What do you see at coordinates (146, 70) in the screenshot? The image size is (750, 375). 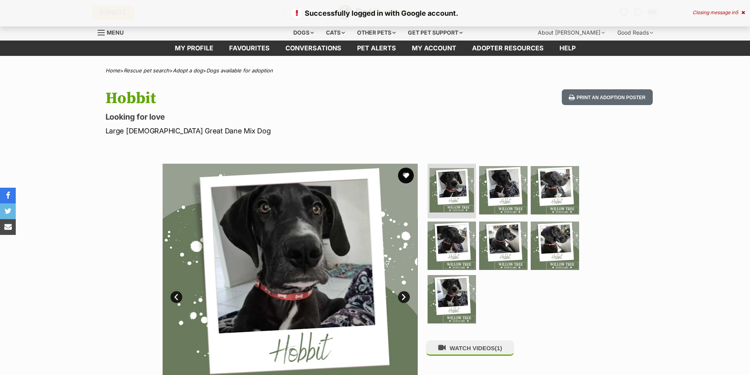 I see `a: Rescue pet search` at bounding box center [146, 70].